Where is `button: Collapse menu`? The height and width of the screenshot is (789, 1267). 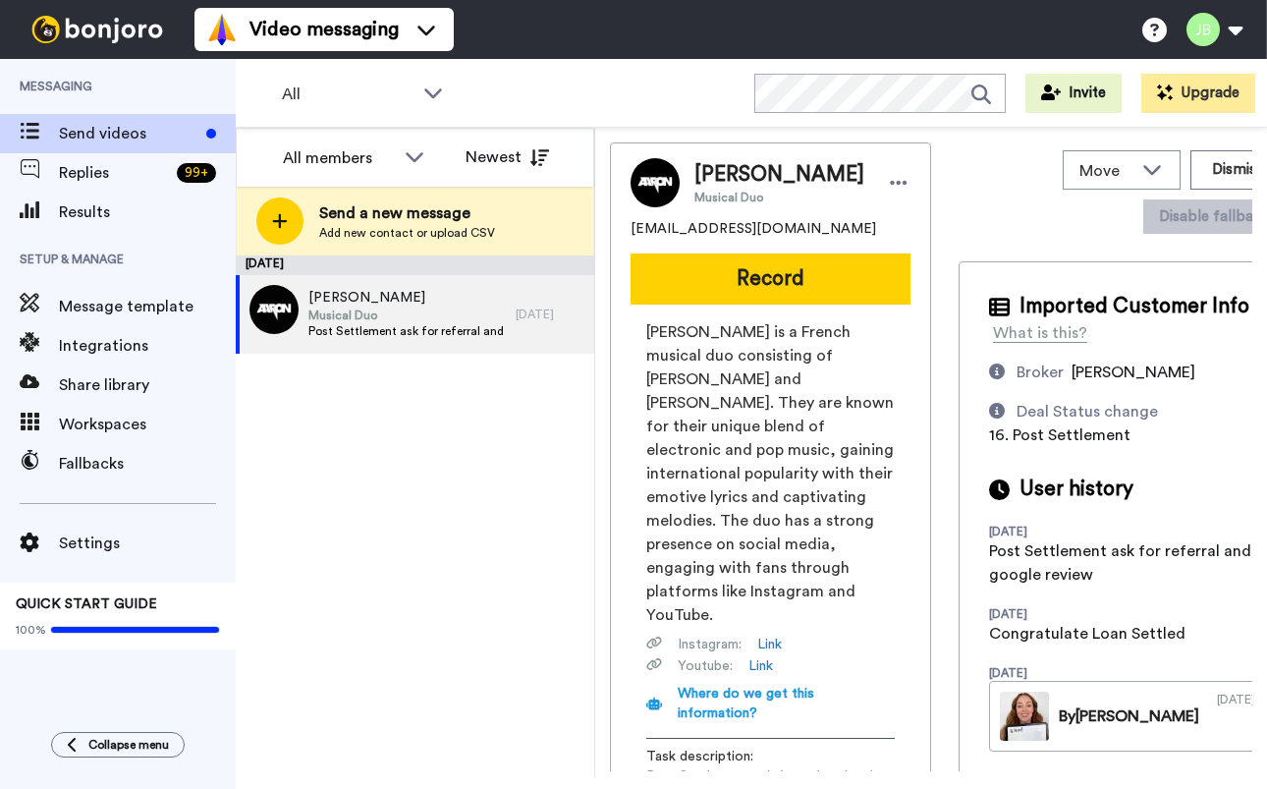
button: Collapse menu is located at coordinates (118, 744).